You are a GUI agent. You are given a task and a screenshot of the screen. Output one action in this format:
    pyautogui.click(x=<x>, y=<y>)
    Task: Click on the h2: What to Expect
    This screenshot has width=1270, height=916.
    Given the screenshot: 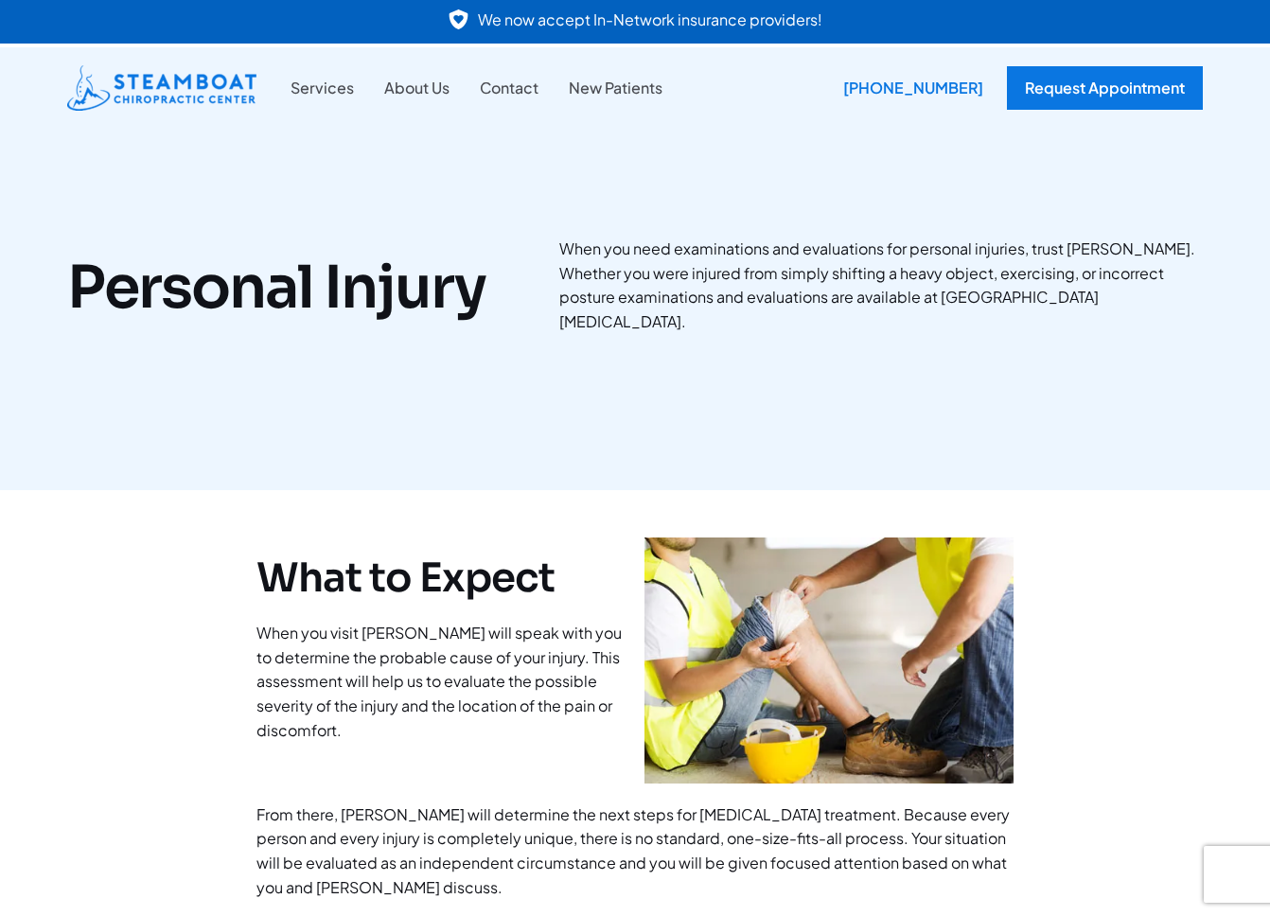 What is the action you would take?
    pyautogui.click(x=441, y=578)
    